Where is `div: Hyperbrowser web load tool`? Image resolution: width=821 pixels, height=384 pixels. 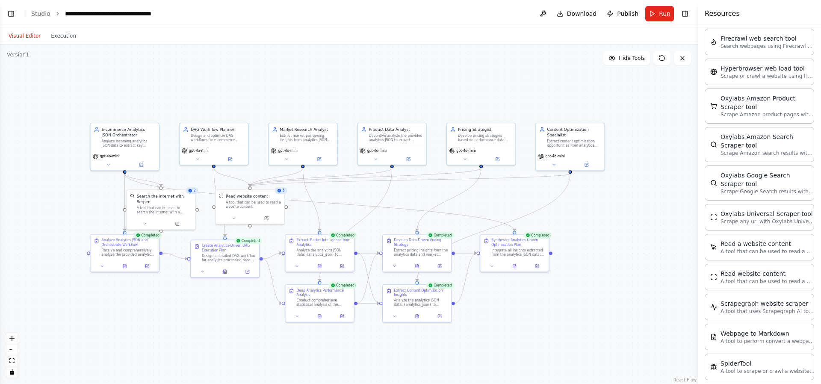 div: Hyperbrowser web load tool is located at coordinates (767, 68).